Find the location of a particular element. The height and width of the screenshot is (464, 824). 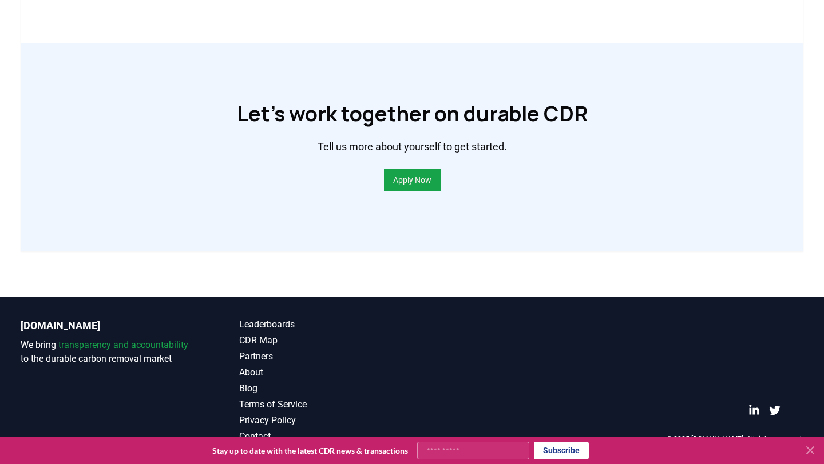

button: Apply Now is located at coordinates (412, 180).